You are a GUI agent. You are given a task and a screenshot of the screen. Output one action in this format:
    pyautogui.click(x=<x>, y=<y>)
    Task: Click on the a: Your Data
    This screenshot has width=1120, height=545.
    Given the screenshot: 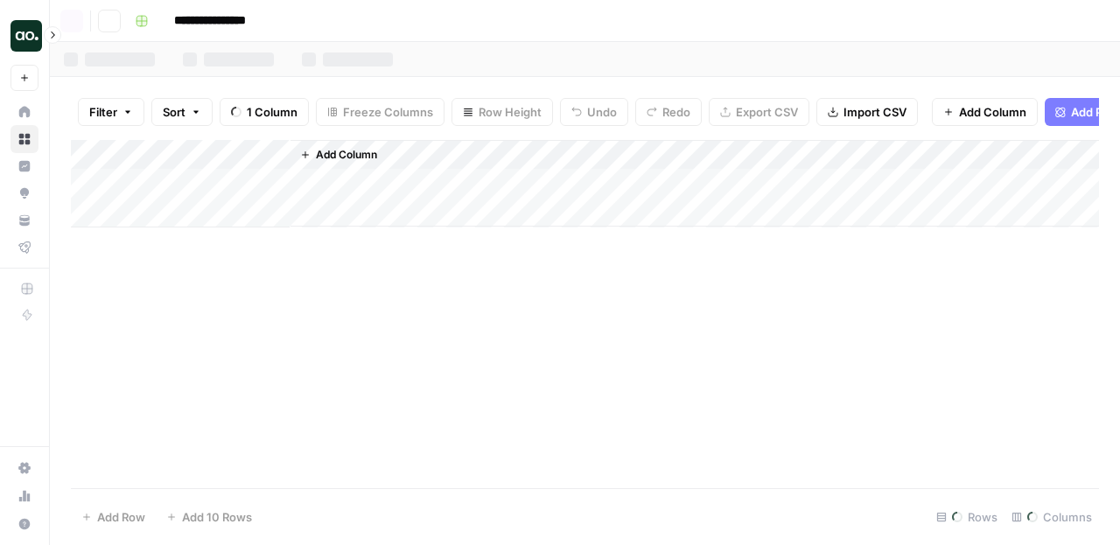 What is the action you would take?
    pyautogui.click(x=25, y=221)
    